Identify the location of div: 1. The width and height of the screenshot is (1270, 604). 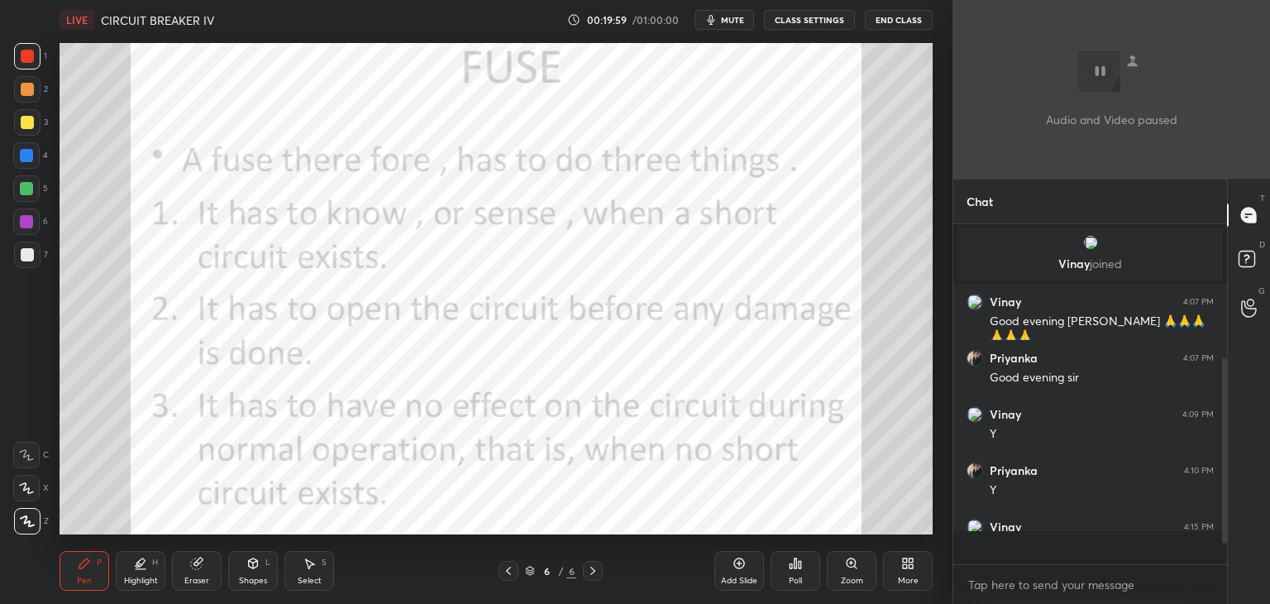
(31, 56).